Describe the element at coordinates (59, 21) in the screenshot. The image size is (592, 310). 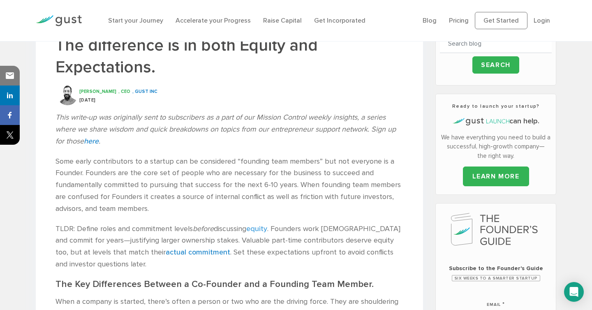
I see `img: Gust Logo` at that location.